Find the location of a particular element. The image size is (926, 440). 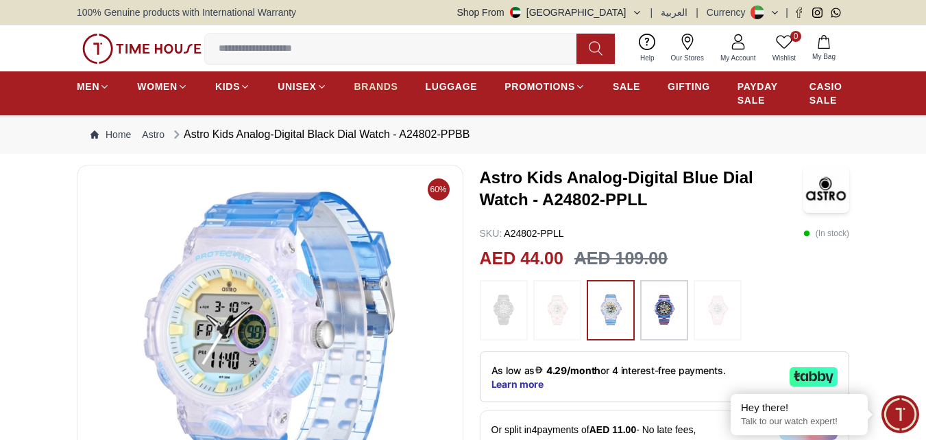

a: WOMEN is located at coordinates (162, 86).